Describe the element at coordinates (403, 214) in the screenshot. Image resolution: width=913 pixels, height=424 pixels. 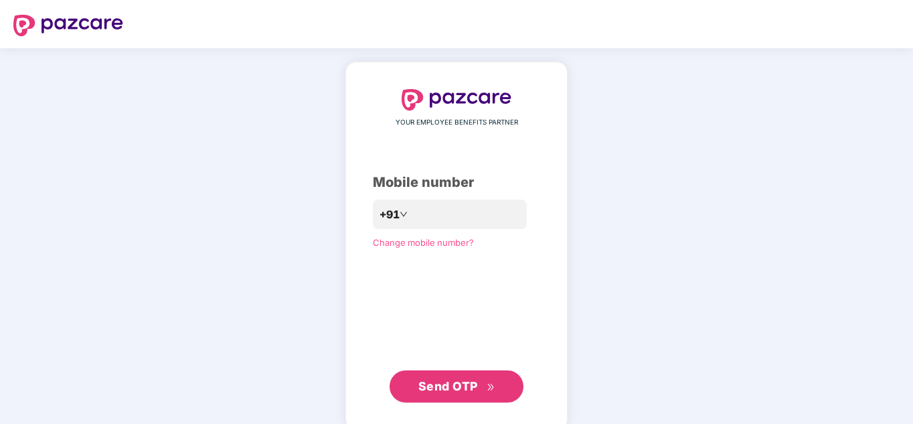
I see `span: down` at that location.